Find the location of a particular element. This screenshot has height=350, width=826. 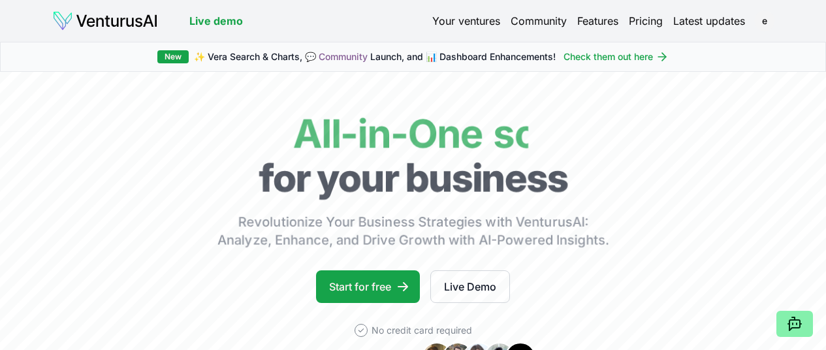

span: ✨ Vera Search & Charts, 💬 Launch, and 📊 Dashboard Enhancements! is located at coordinates (375, 57).